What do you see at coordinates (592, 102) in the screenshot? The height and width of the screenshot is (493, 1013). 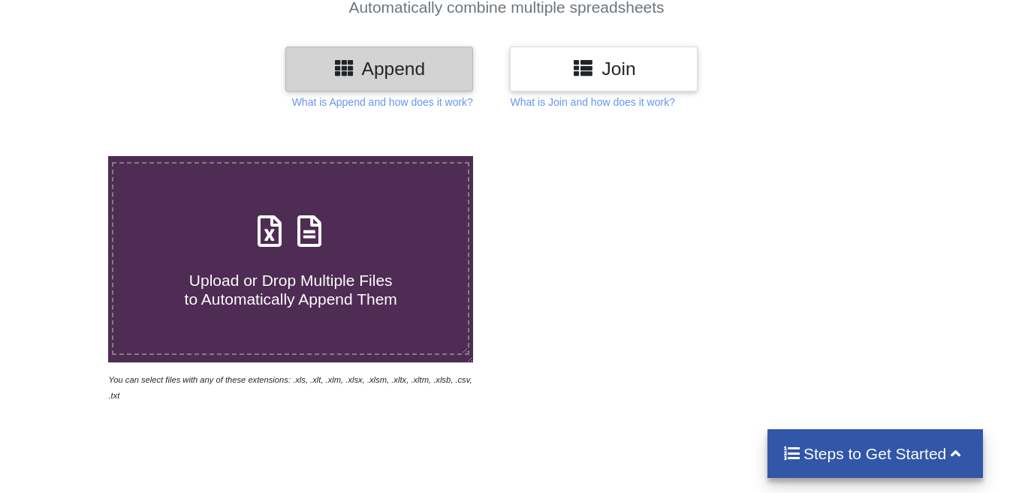 I see `p: What is Join and how does it work?` at bounding box center [592, 102].